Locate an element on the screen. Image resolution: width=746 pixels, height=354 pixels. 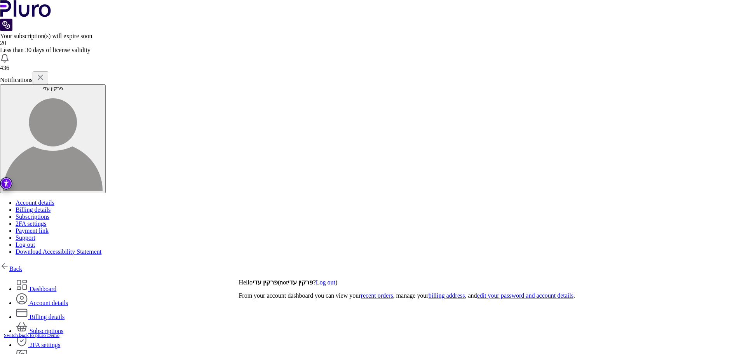
div: פרקין עדי is located at coordinates (53, 88).